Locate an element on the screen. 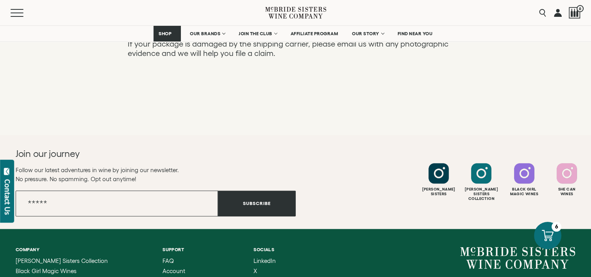 This screenshot has height=277, width=591. span: FAQ is located at coordinates (168, 260).